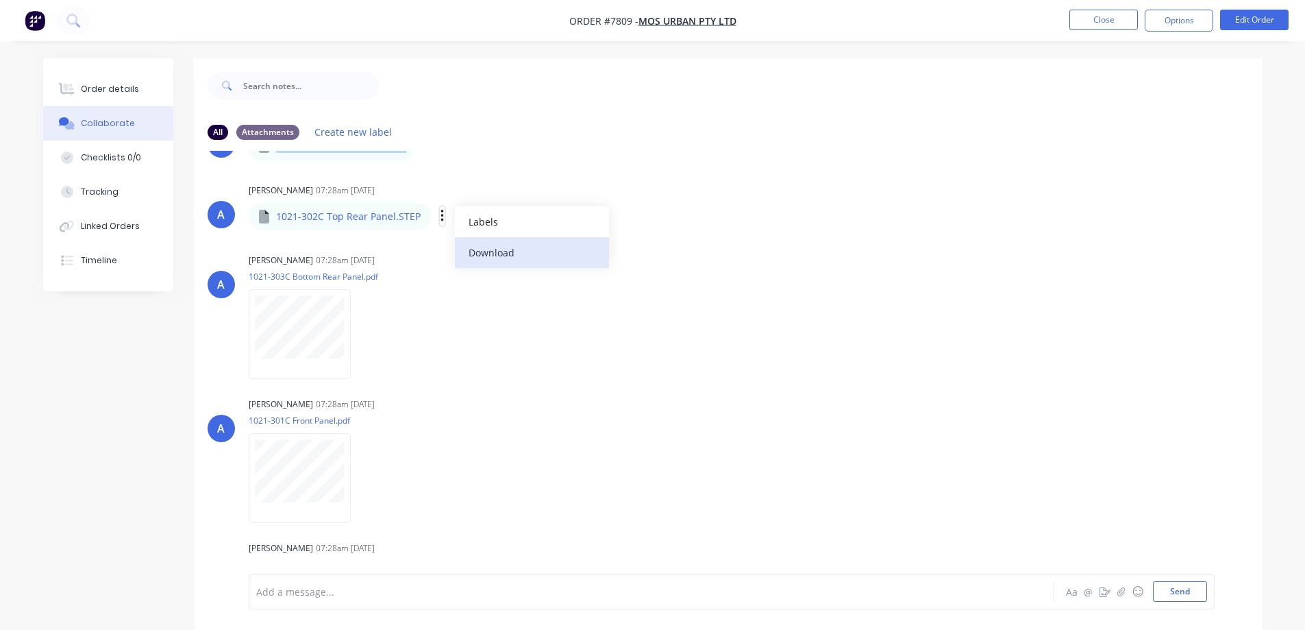  I want to click on button: Labels, so click(532, 221).